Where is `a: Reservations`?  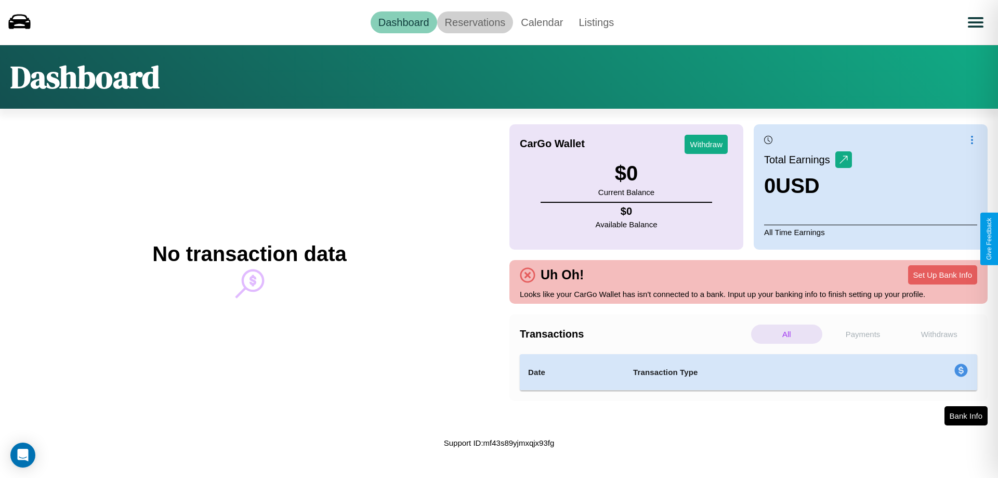
a: Reservations is located at coordinates (475, 22).